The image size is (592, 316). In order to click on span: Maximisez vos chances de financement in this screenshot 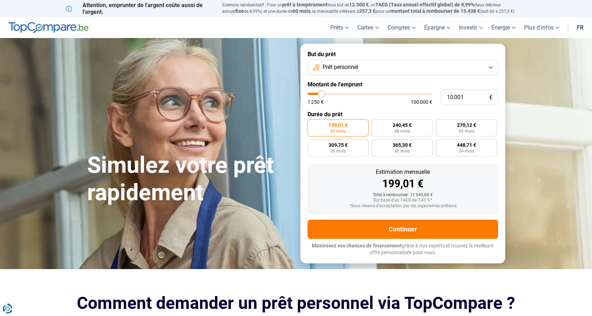, I will do `click(357, 246)`.